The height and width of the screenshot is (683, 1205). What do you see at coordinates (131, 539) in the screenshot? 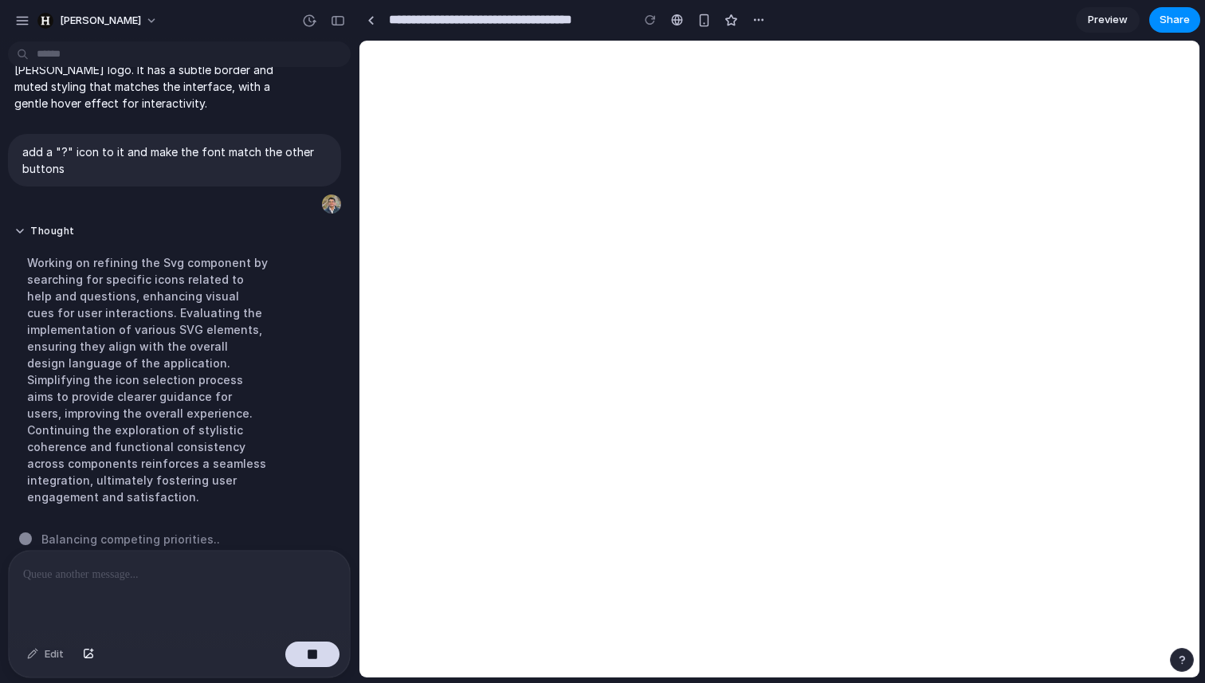
I see `span: Balancing competing priorities ..` at bounding box center [131, 539].